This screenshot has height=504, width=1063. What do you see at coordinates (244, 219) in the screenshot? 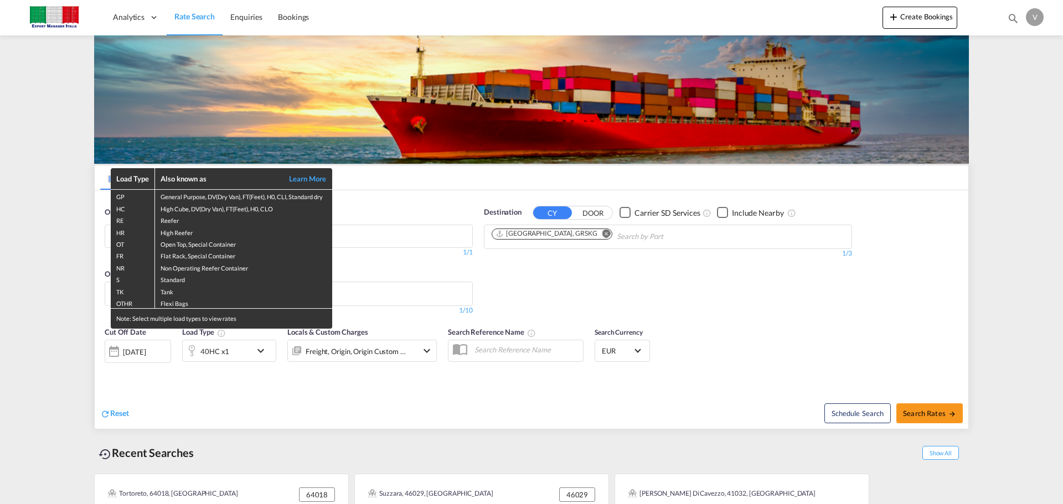
I see `td: Reefer` at bounding box center [244, 219].